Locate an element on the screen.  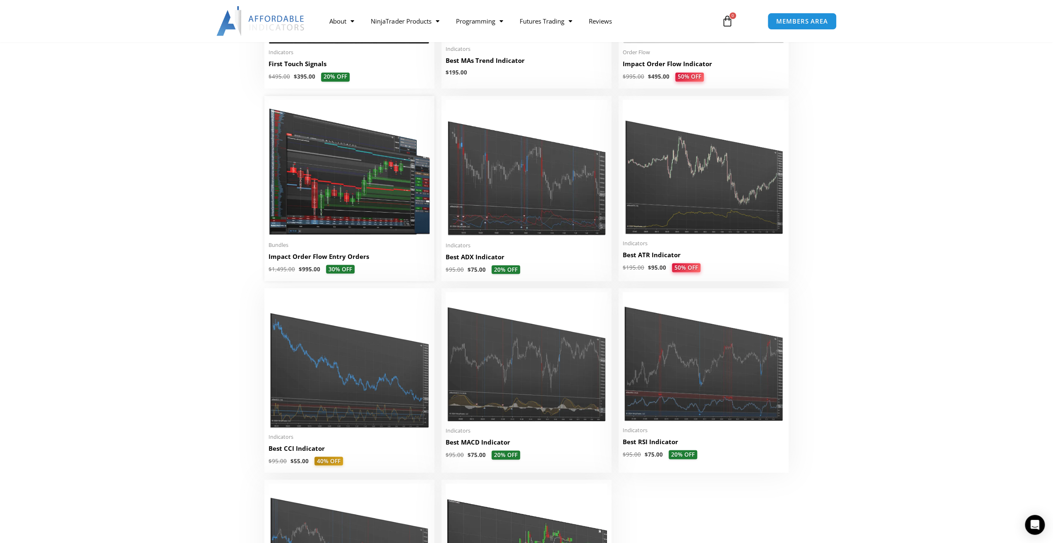
span: 40% OFF is located at coordinates (328, 461).